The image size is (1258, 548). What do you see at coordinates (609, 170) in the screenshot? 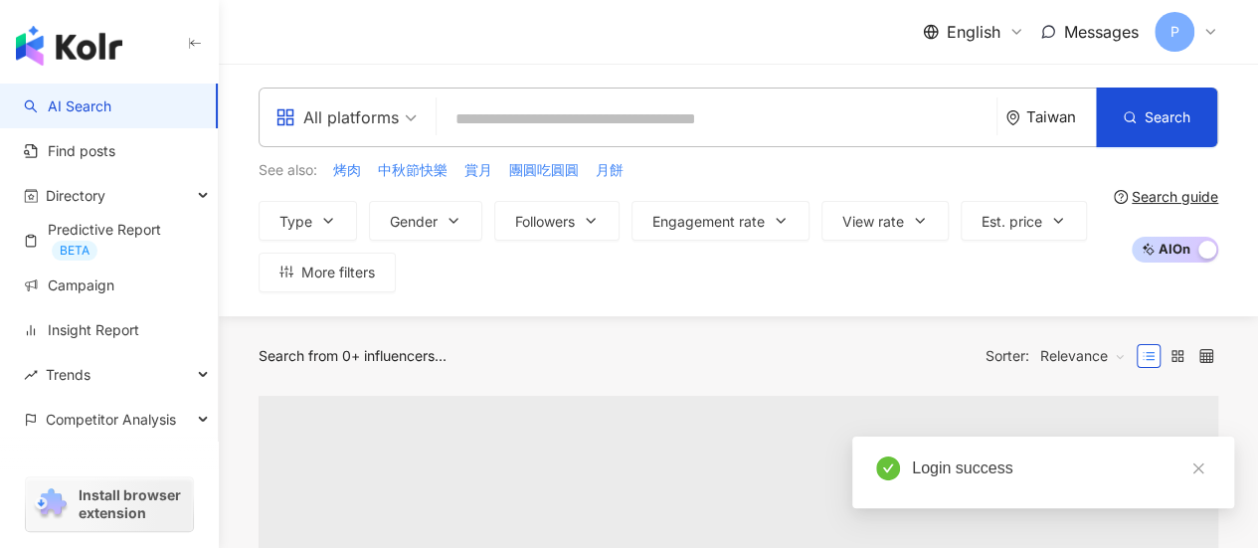
I see `span: 月餅` at bounding box center [609, 170].